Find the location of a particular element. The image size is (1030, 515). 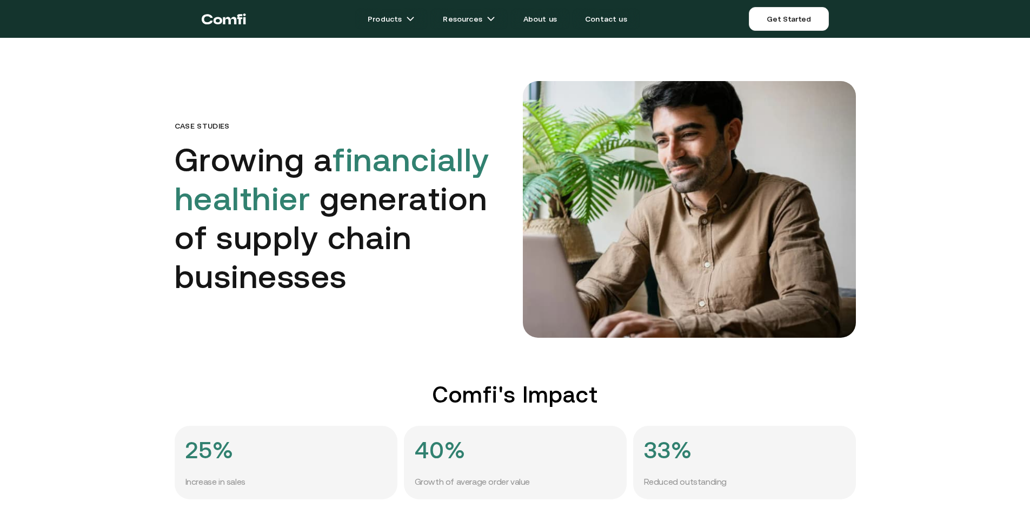

a: Contact us is located at coordinates (606, 19).